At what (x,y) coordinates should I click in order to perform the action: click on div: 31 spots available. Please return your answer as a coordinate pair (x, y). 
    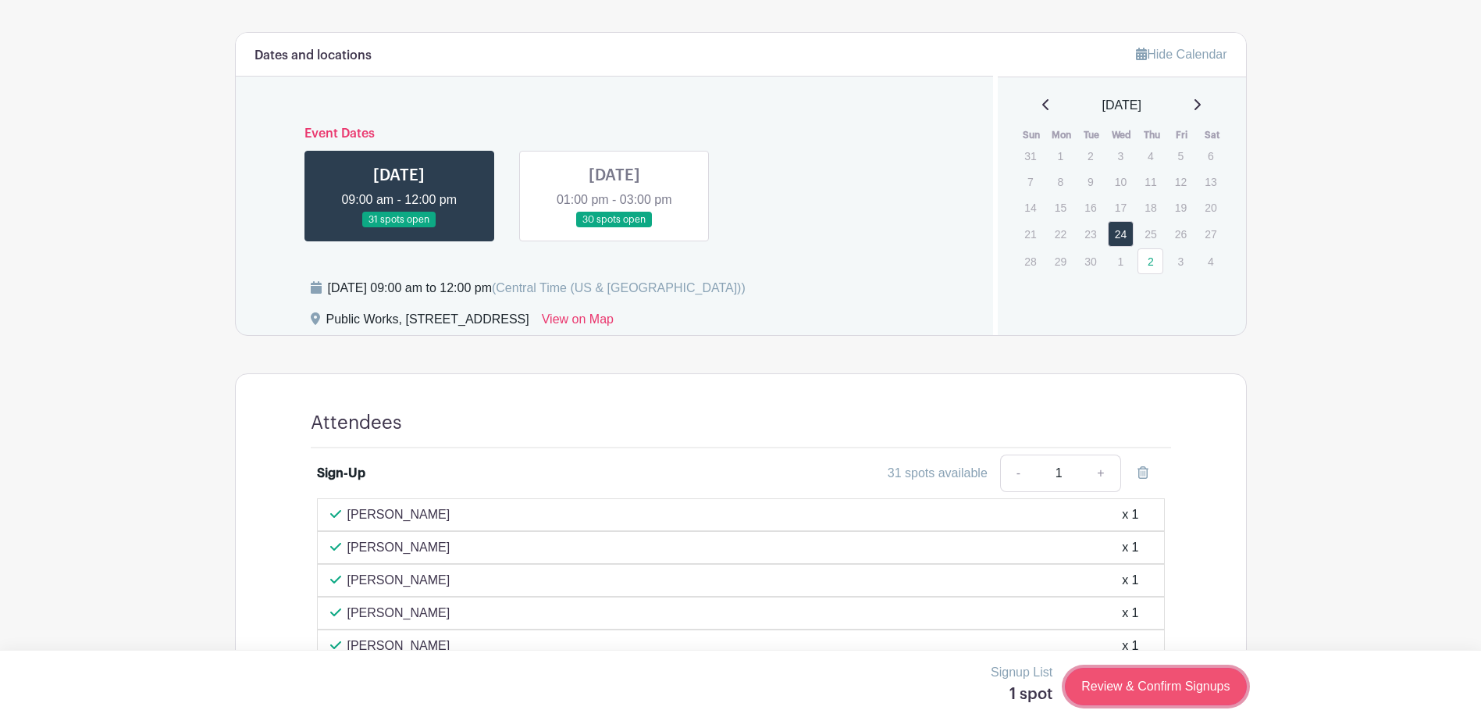
    Looking at the image, I should click on (938, 473).